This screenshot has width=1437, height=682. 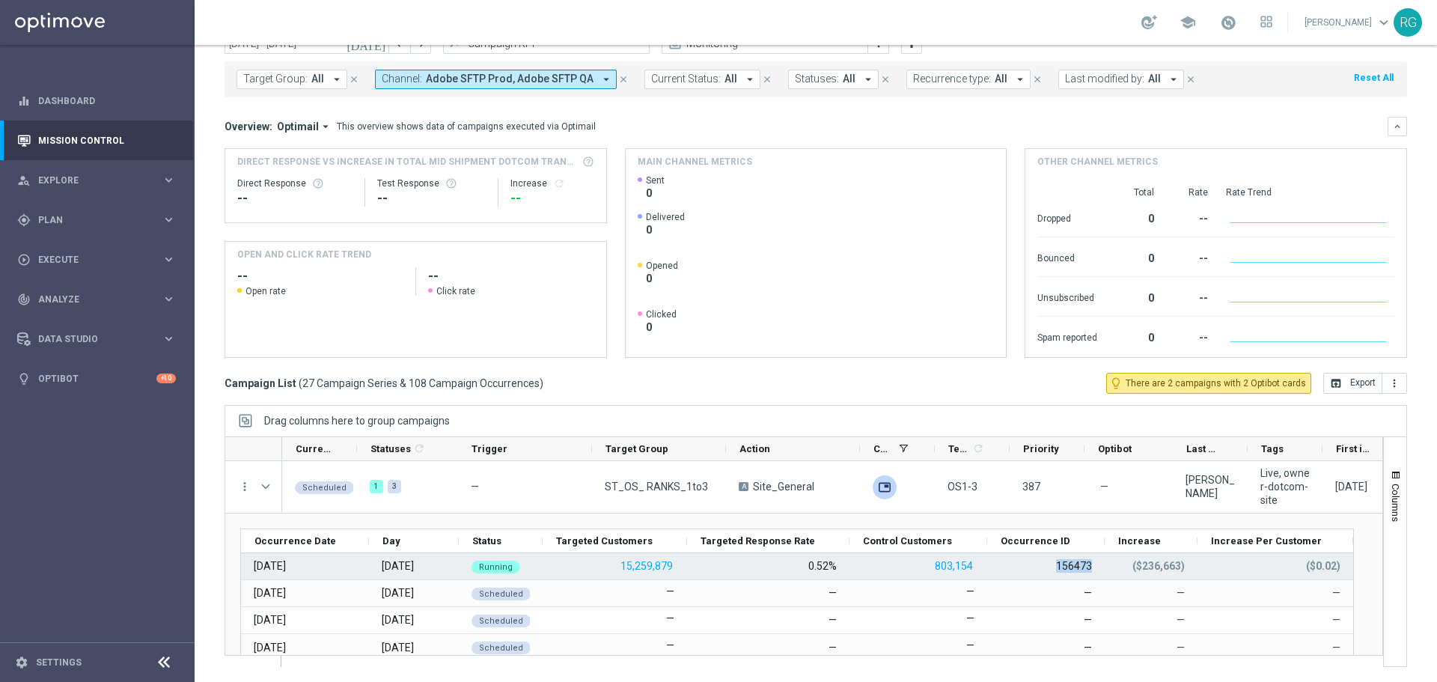 What do you see at coordinates (97, 101) in the screenshot?
I see `button: equalizer Dashboard` at bounding box center [97, 101].